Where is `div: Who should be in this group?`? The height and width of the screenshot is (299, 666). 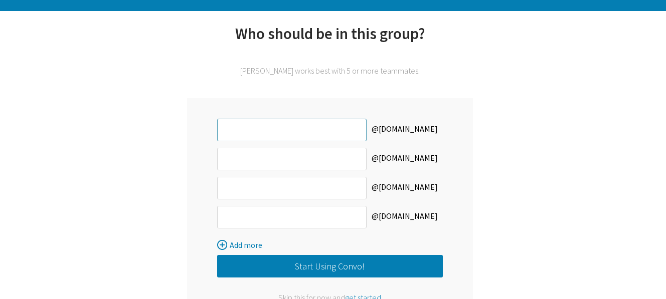
div: Who should be in this group? is located at coordinates (330, 40).